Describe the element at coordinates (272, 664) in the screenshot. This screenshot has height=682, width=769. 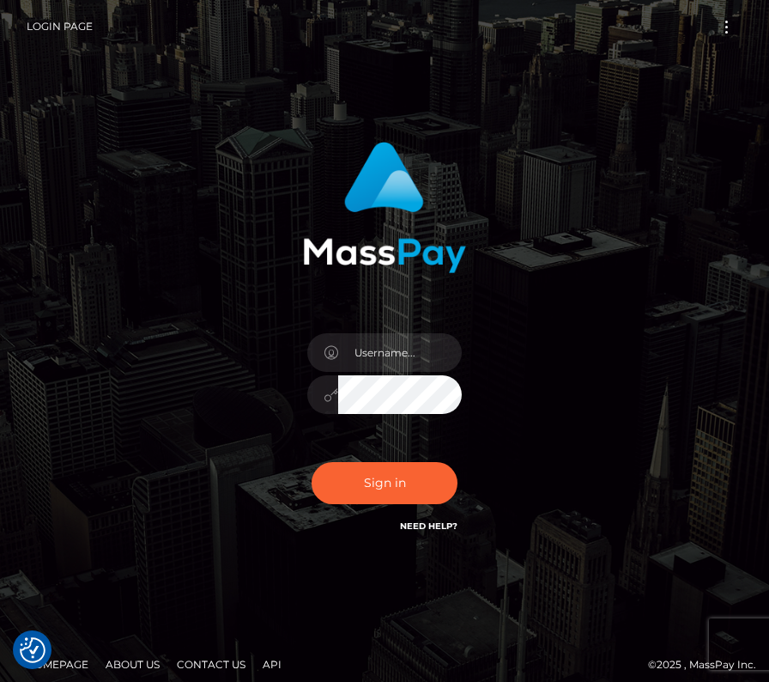
I see `a: API` at that location.